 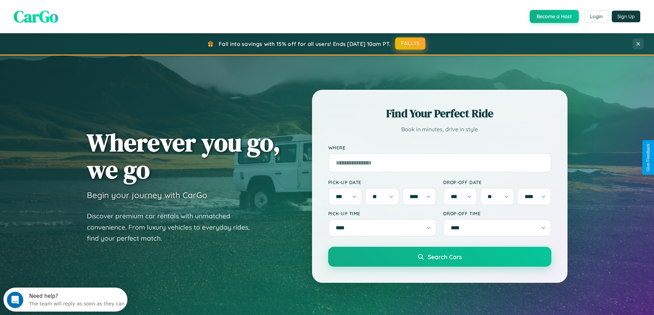 What do you see at coordinates (73, 9) in the screenshot?
I see `div: Need help?` at bounding box center [73, 9].